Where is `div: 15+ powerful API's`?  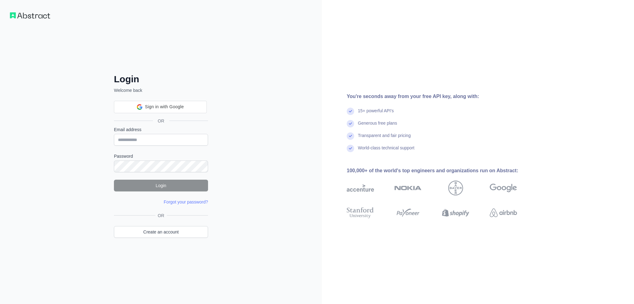 div: 15+ powerful API's is located at coordinates (376, 114).